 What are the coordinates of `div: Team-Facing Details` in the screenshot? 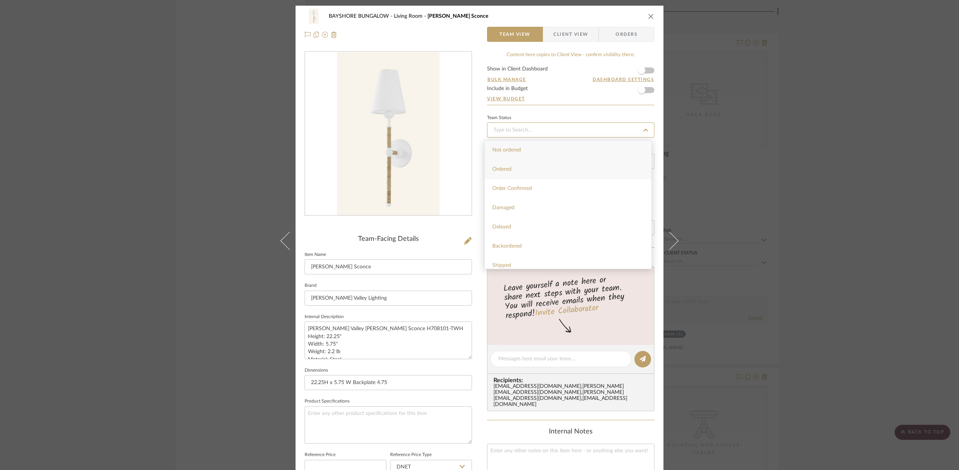 It's located at (388, 239).